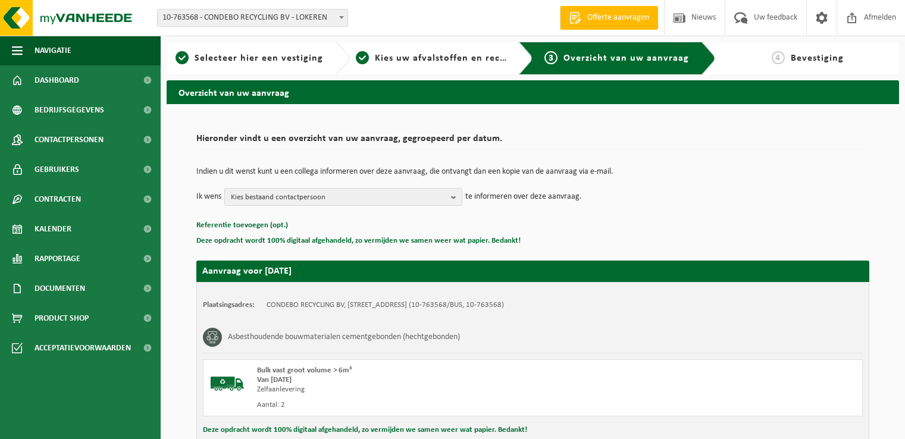 Image resolution: width=905 pixels, height=439 pixels. What do you see at coordinates (523, 197) in the screenshot?
I see `p: te informeren over deze aanvraag.` at bounding box center [523, 197].